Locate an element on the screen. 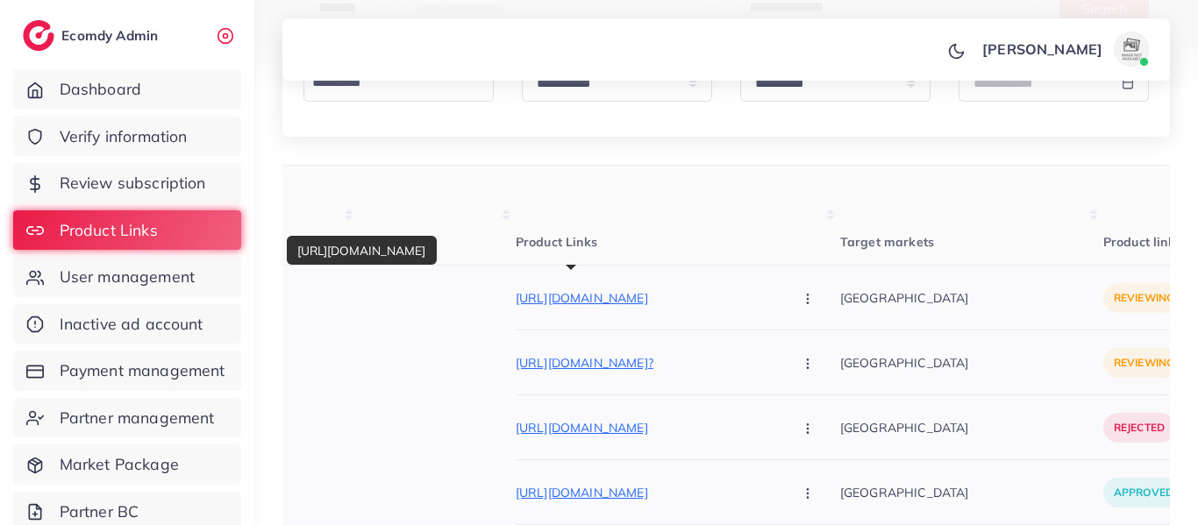 This screenshot has height=525, width=1198. span: Inactive ad account is located at coordinates (131, 324).